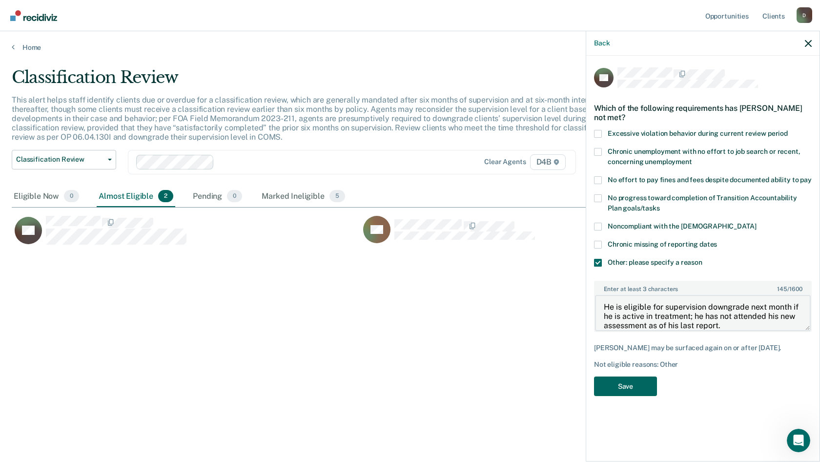 The width and height of the screenshot is (820, 462). I want to click on span: No effort to pay fines and fees despite documented ability to pay, so click(709, 180).